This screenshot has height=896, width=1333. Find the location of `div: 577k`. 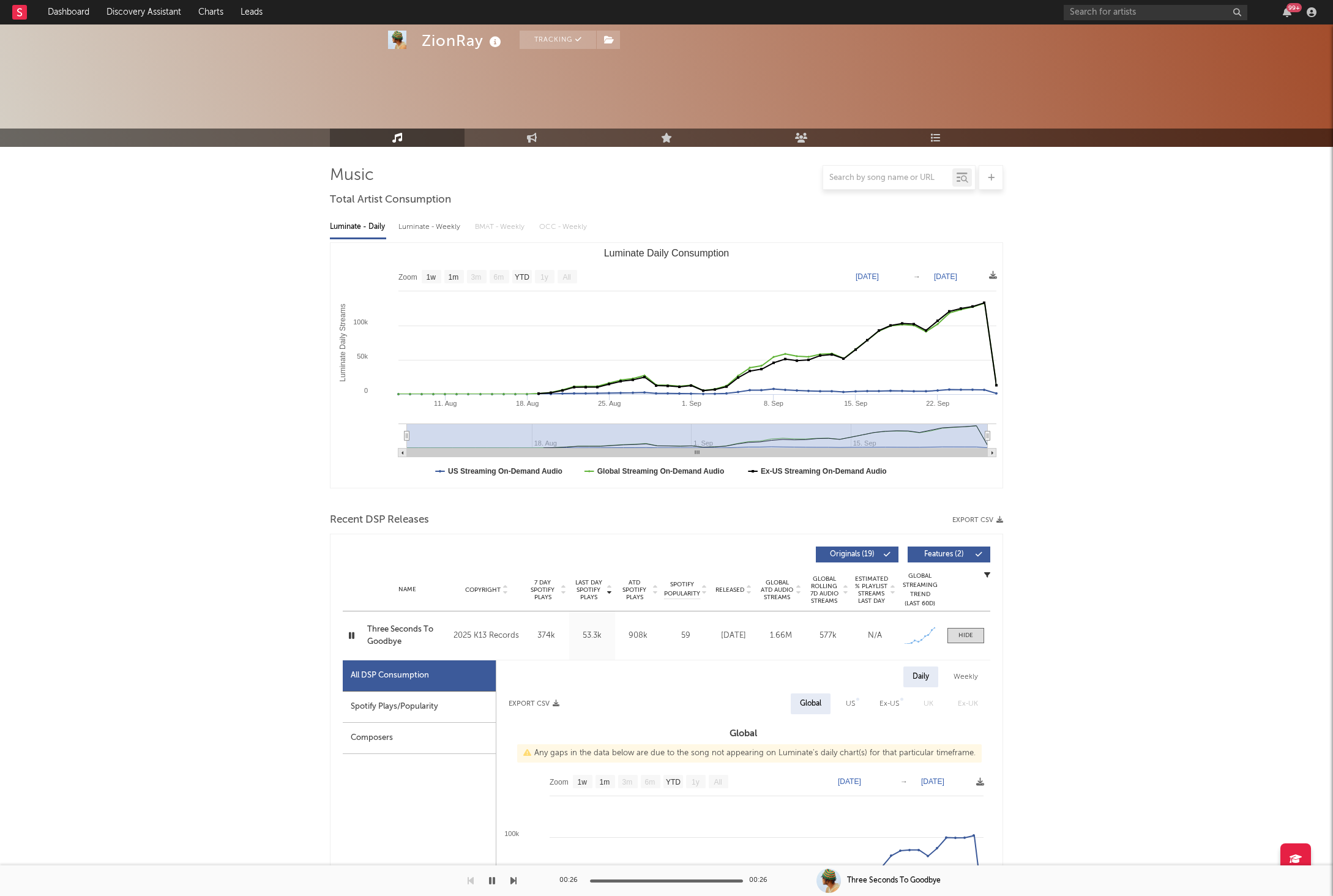

div: 577k is located at coordinates (827, 636).